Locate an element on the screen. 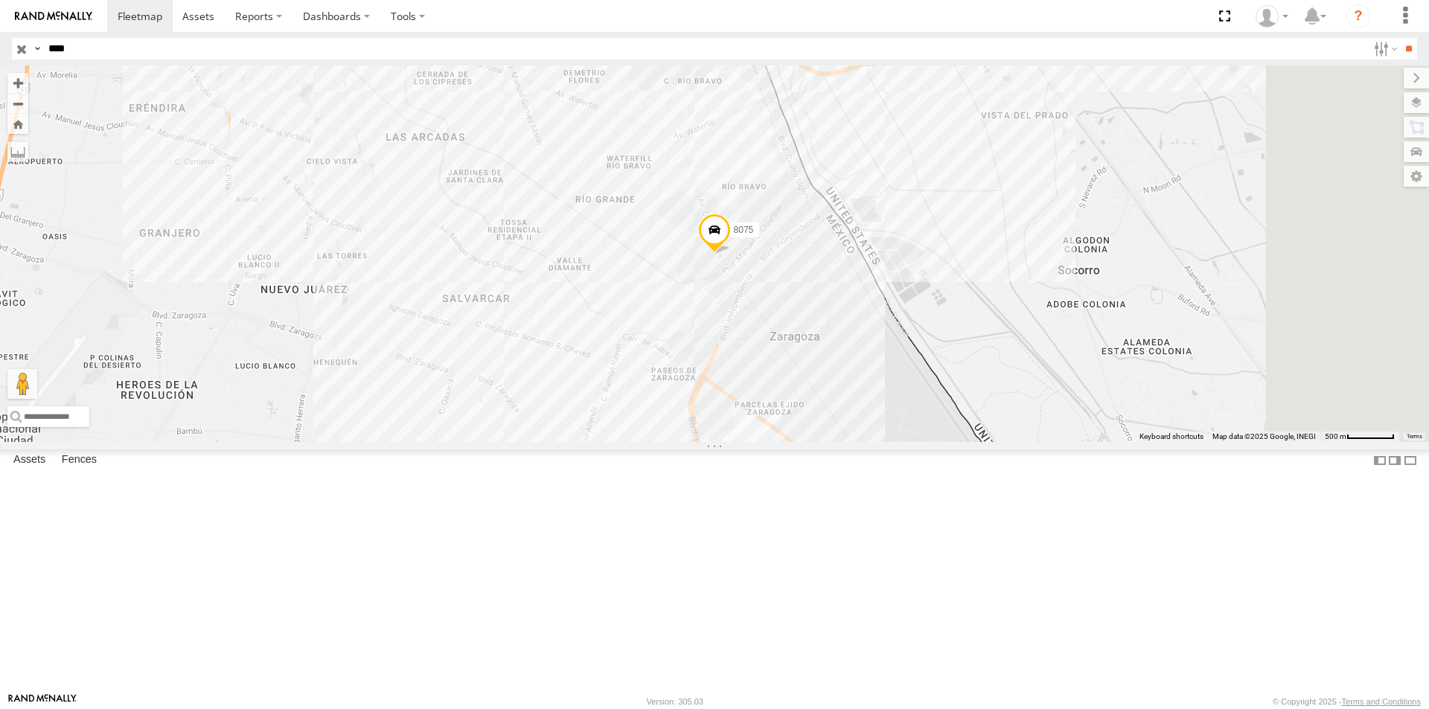  label: Measure is located at coordinates (18, 152).